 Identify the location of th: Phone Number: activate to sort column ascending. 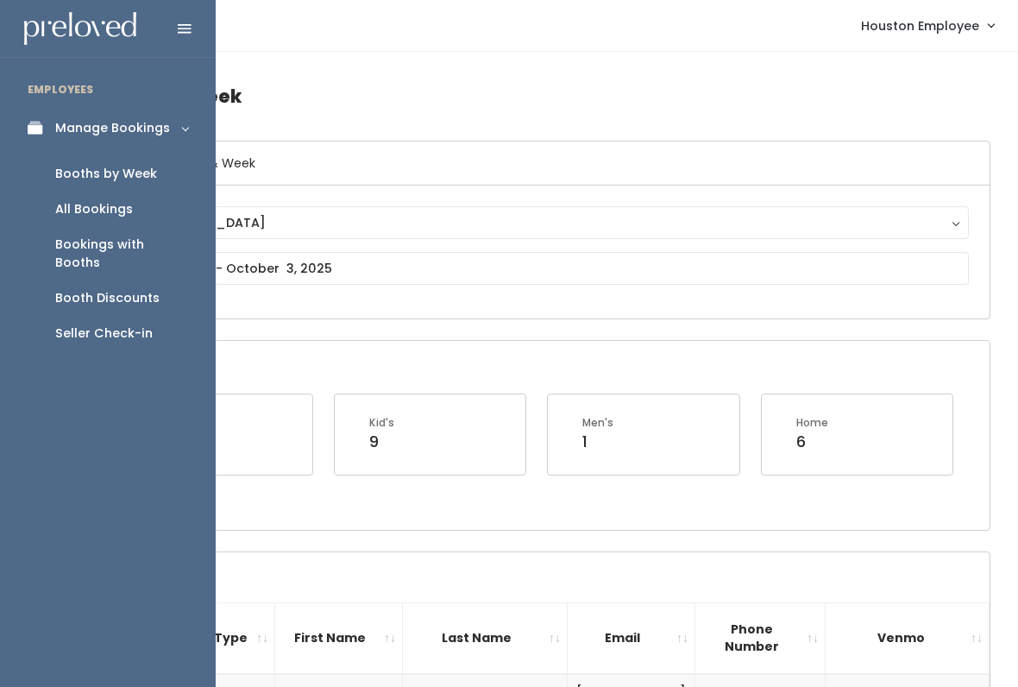
(760, 638).